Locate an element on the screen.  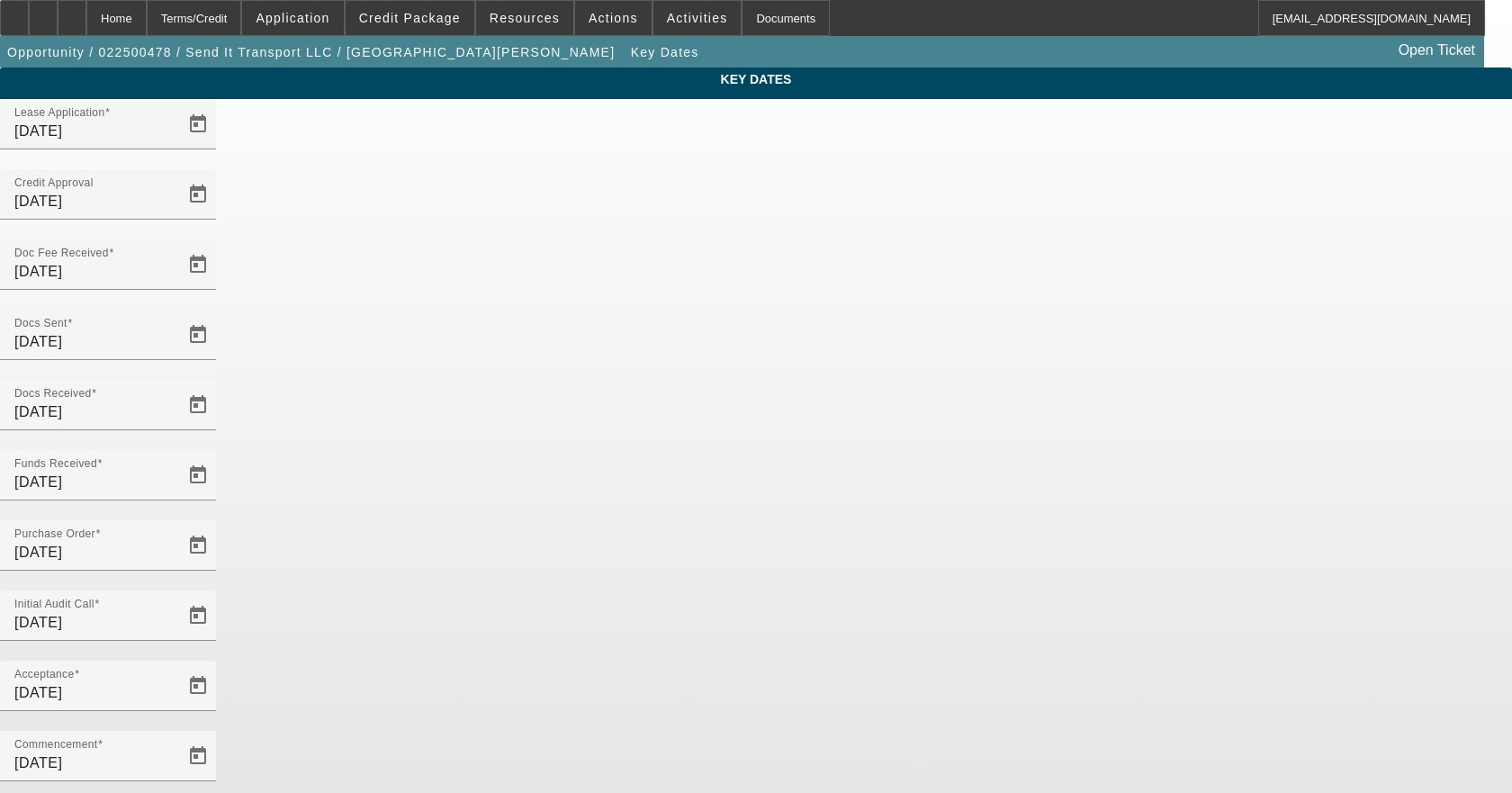
button: Actions is located at coordinates (614, 18).